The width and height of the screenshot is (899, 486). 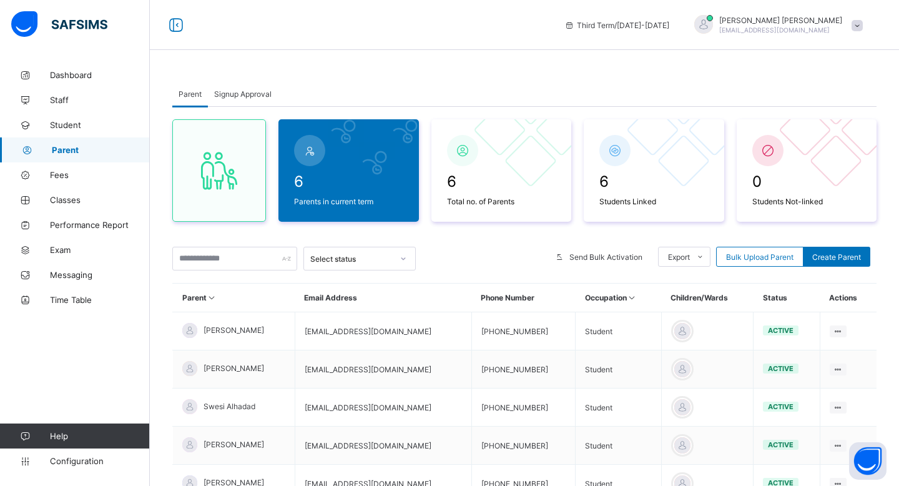 I want to click on span: Help, so click(x=99, y=436).